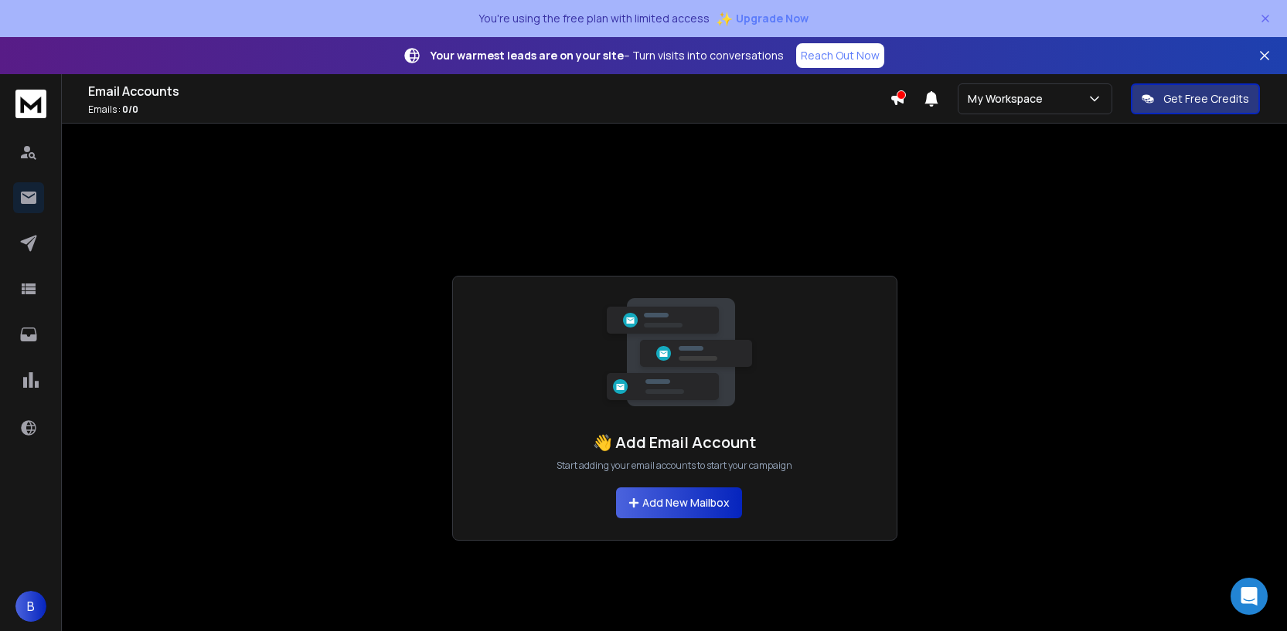  What do you see at coordinates (1008, 99) in the screenshot?
I see `p: My Workspace` at bounding box center [1008, 99].